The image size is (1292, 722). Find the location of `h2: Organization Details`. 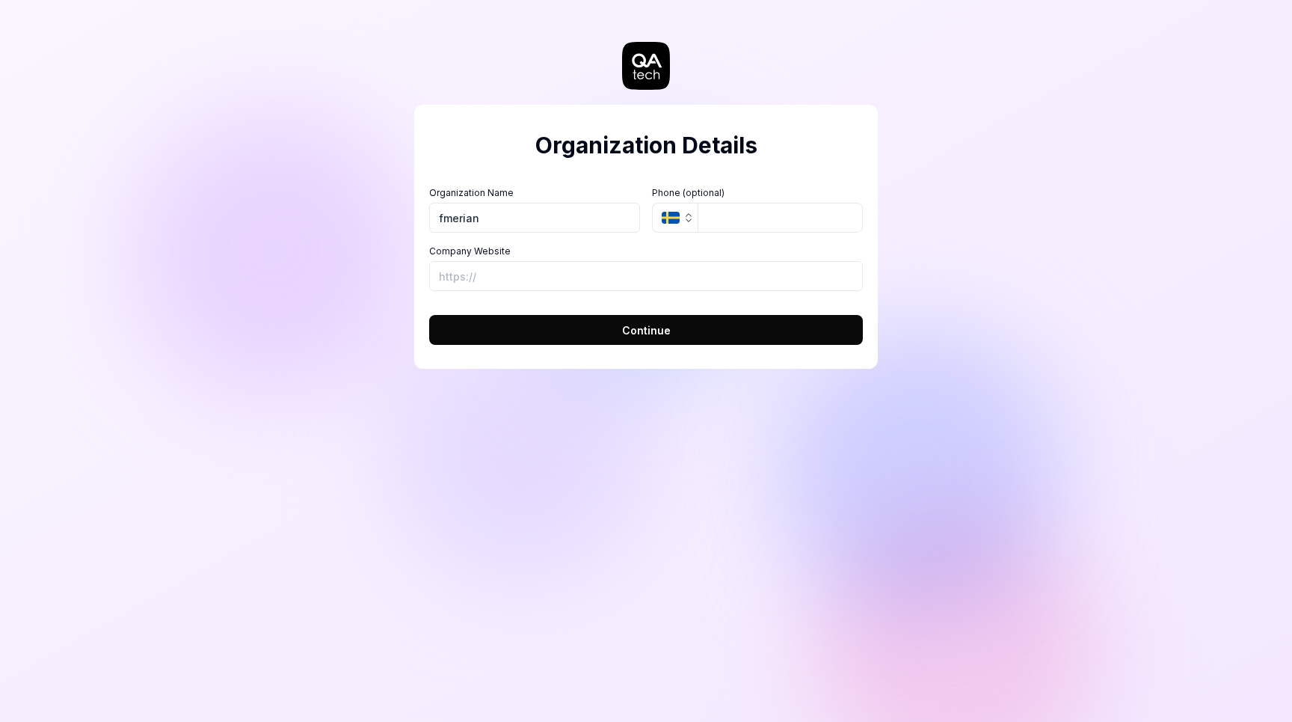

h2: Organization Details is located at coordinates (646, 145).